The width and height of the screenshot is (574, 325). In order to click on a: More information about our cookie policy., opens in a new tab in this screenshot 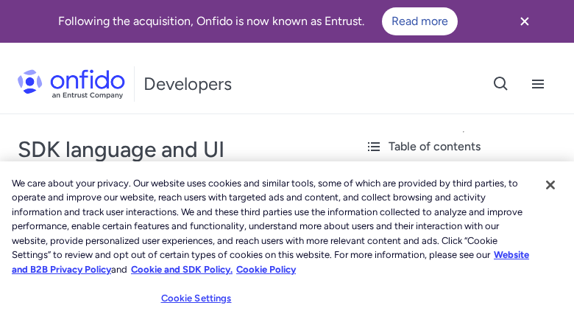, I will do `click(270, 261)`.